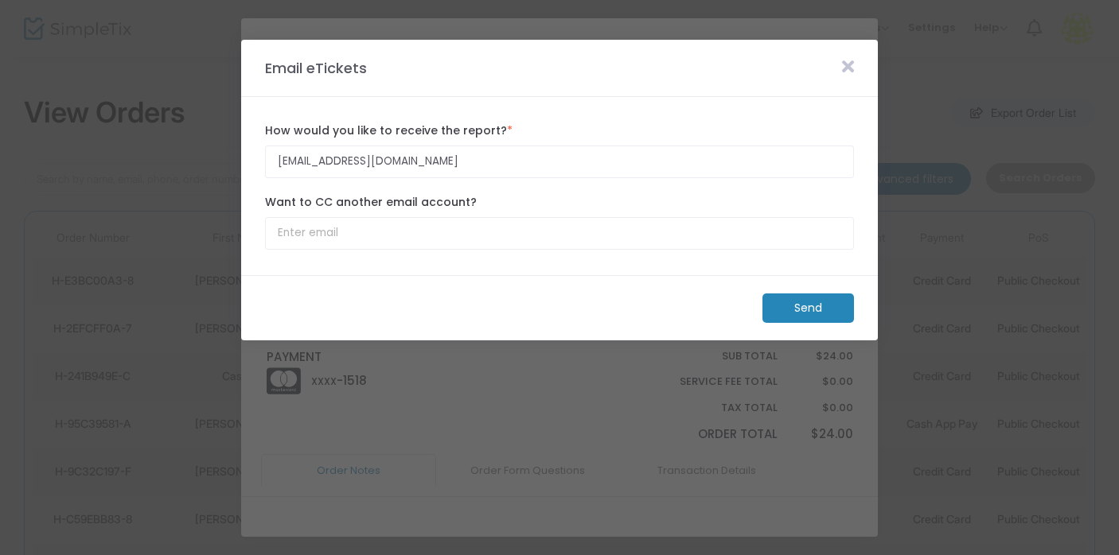  What do you see at coordinates (808, 308) in the screenshot?
I see `m-button: Send` at bounding box center [808, 308].